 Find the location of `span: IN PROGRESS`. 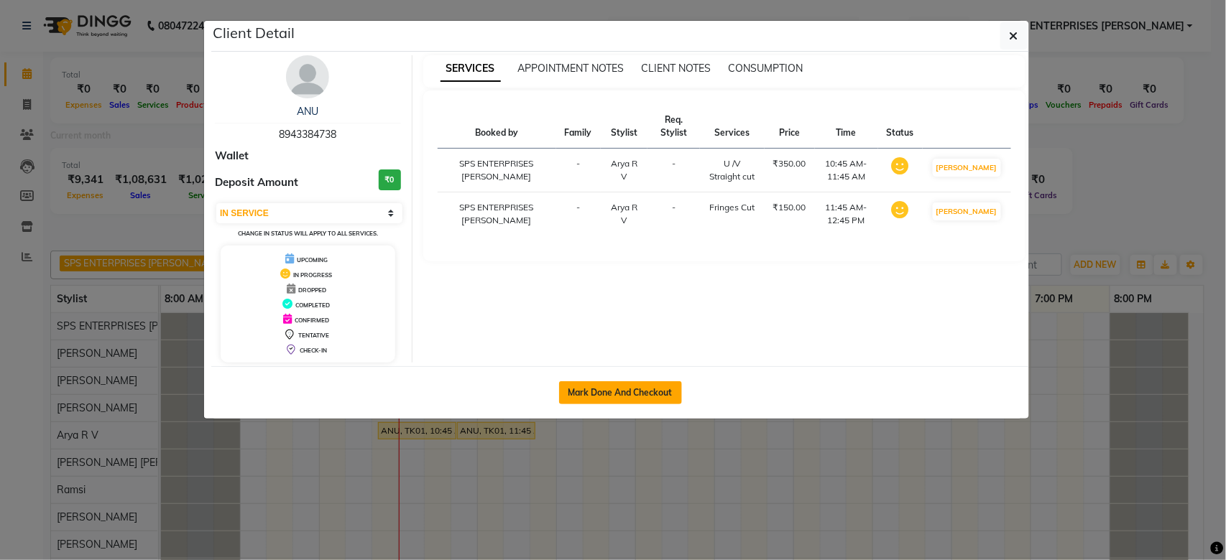

span: IN PROGRESS is located at coordinates (313, 275).